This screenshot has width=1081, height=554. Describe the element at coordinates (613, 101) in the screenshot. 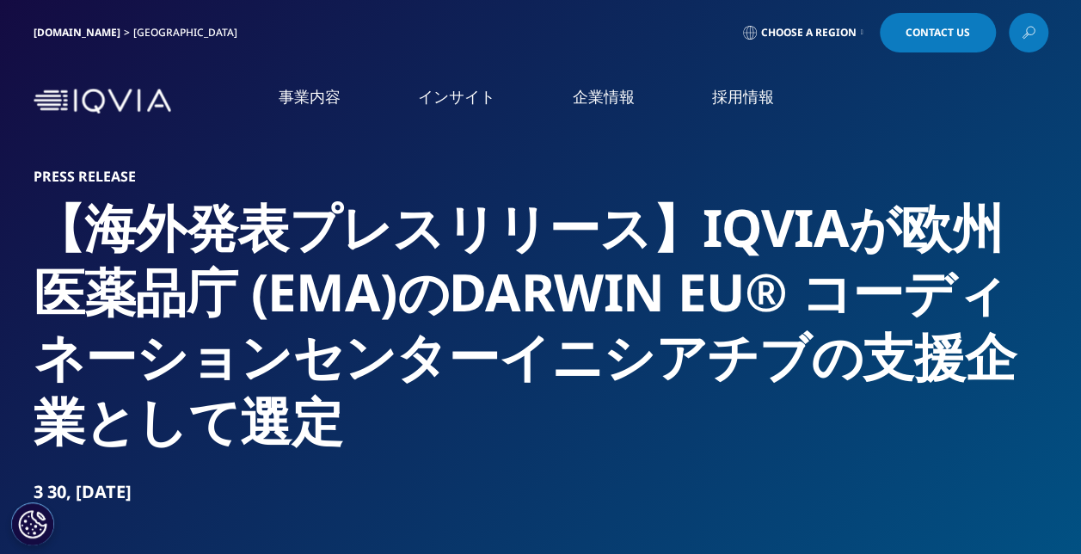

I see `nav: Primary` at that location.